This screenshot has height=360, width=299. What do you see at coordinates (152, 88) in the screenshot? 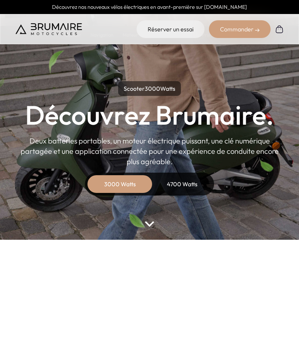
I see `span: 3000` at bounding box center [152, 88].